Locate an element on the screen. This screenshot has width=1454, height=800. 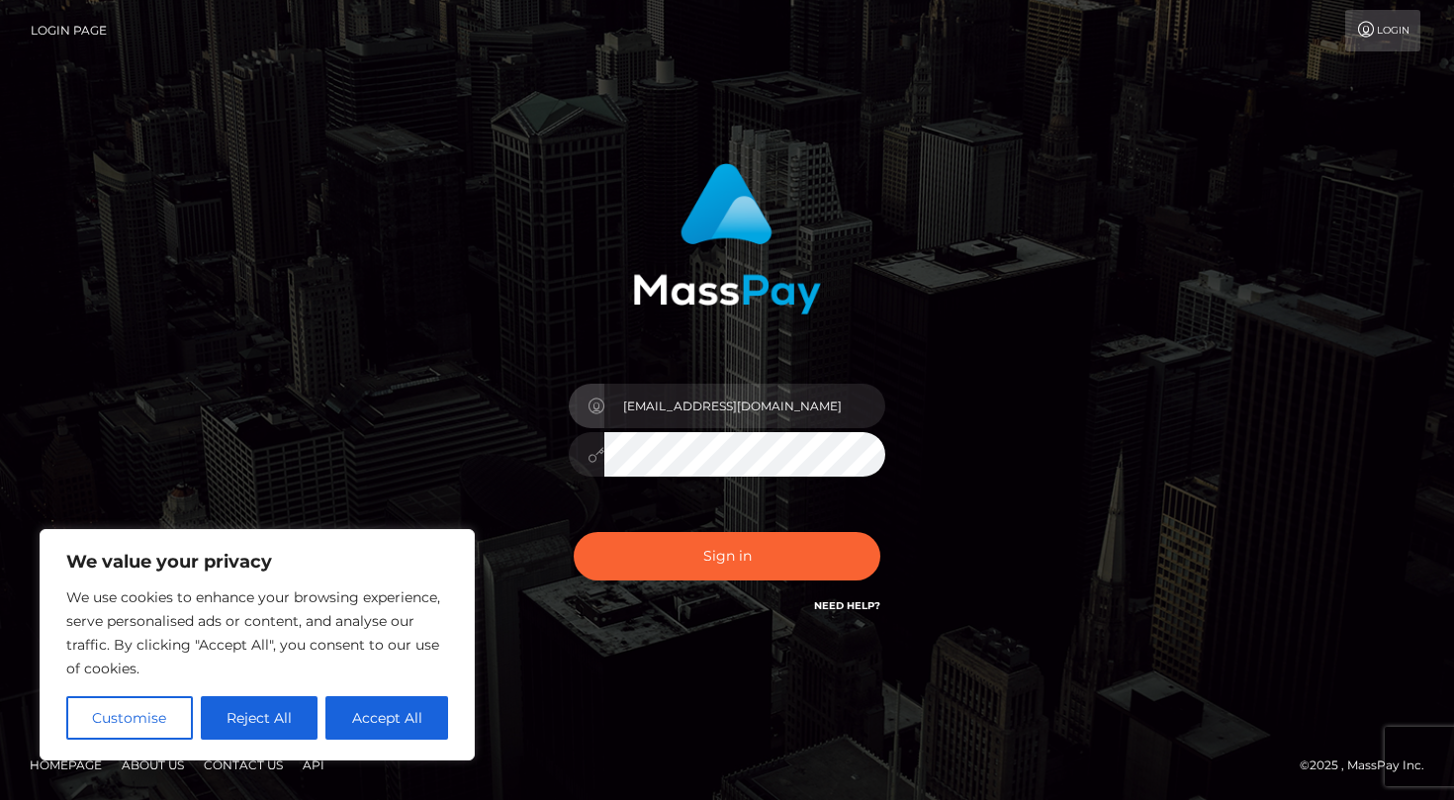
a: About Us is located at coordinates (152, 765).